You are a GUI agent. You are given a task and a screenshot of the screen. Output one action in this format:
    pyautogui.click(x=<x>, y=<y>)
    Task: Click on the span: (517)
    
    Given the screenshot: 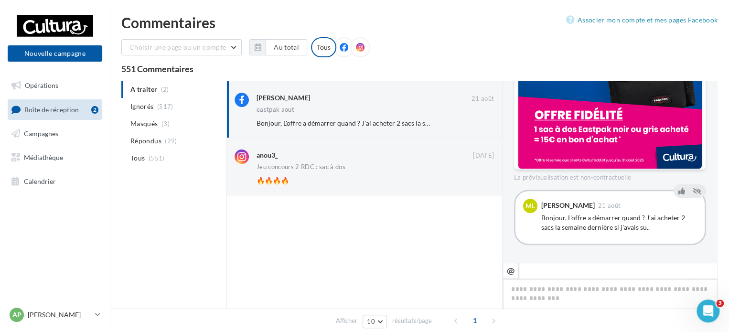 What is the action you would take?
    pyautogui.click(x=165, y=106)
    